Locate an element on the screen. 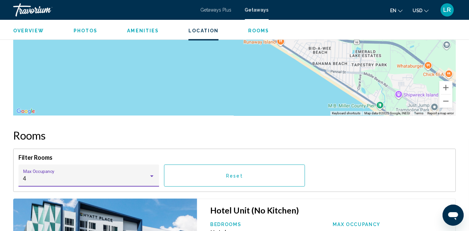  a: Getaways Plus is located at coordinates (216, 10).